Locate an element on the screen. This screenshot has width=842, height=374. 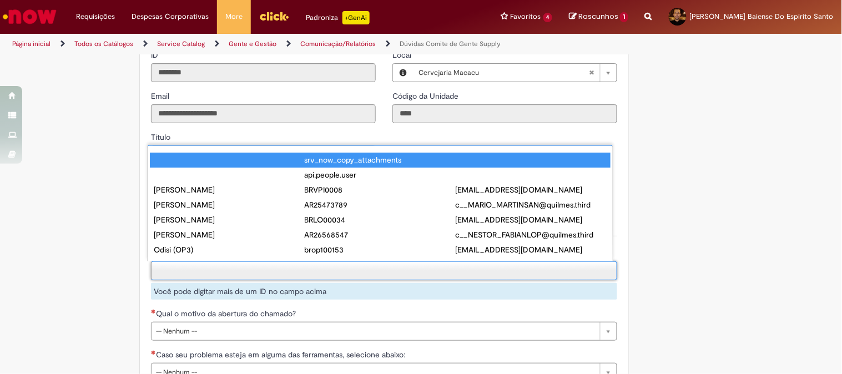
div: c__NESTOR_FABIANLOP@quilmes.third is located at coordinates (531, 235).